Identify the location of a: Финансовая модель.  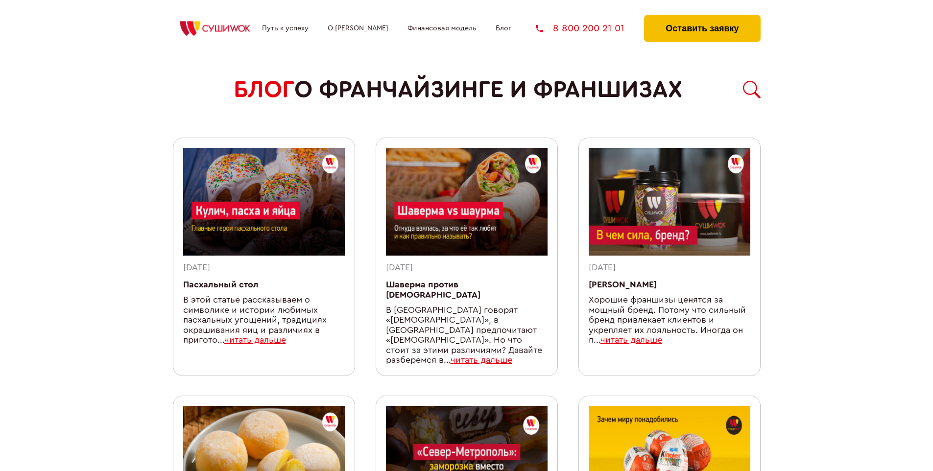
(442, 28).